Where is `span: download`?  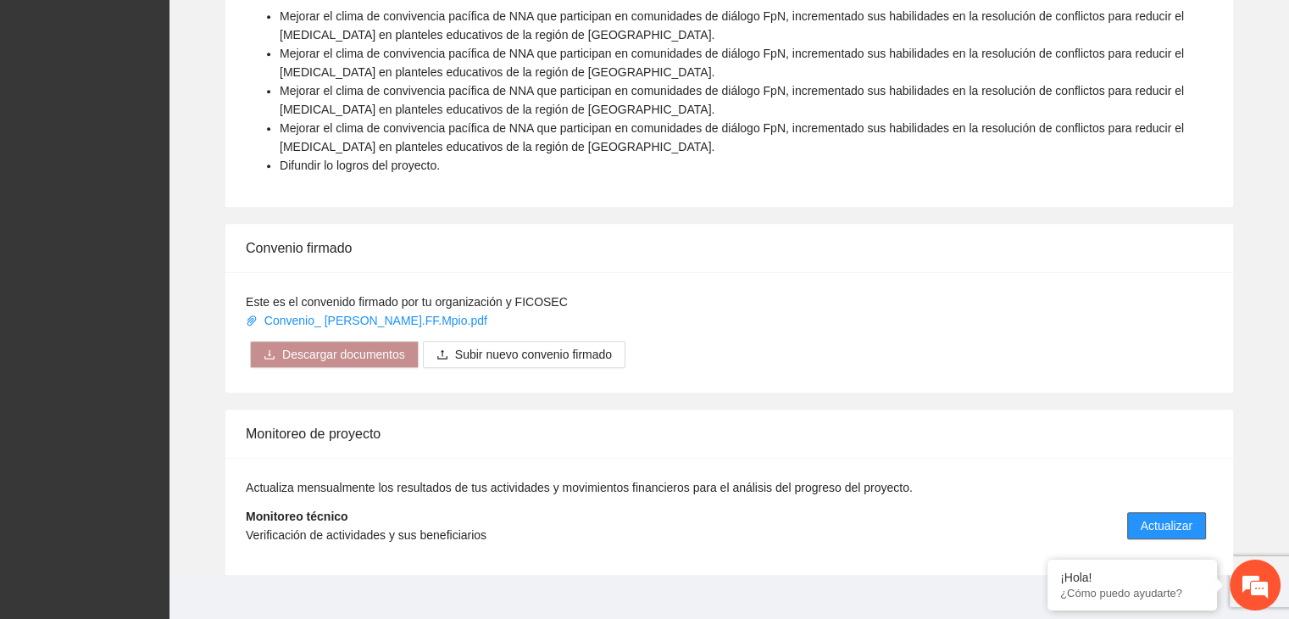 span: download is located at coordinates (269, 355).